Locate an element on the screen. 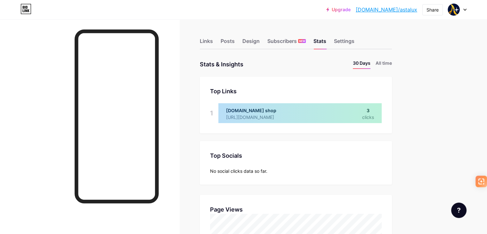 This screenshot has height=234, width=487. span: NEW is located at coordinates (302, 41).